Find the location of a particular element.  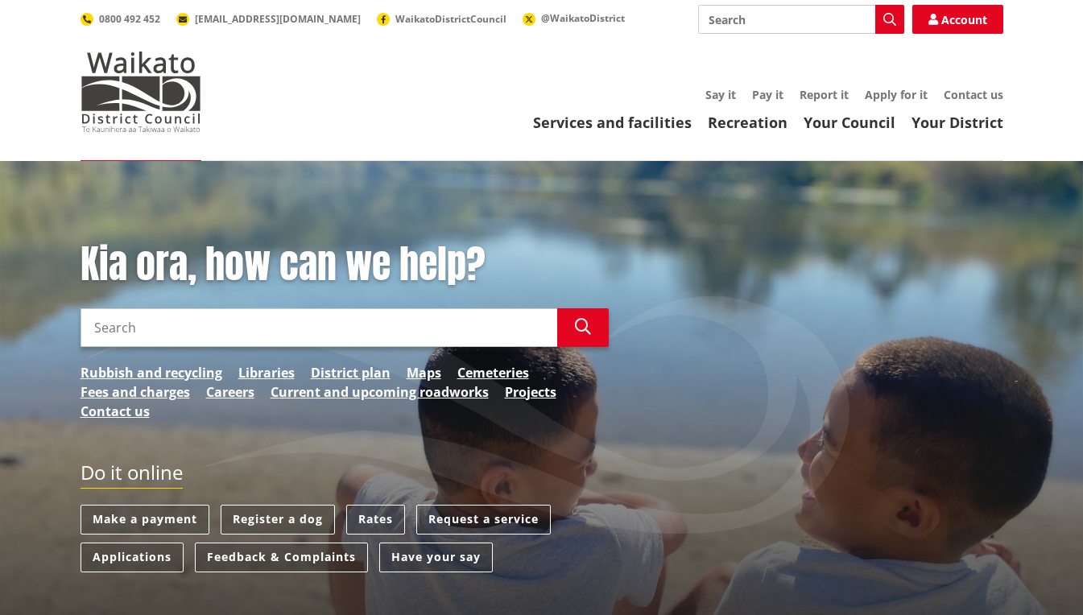

a: Register a dog is located at coordinates (278, 520).